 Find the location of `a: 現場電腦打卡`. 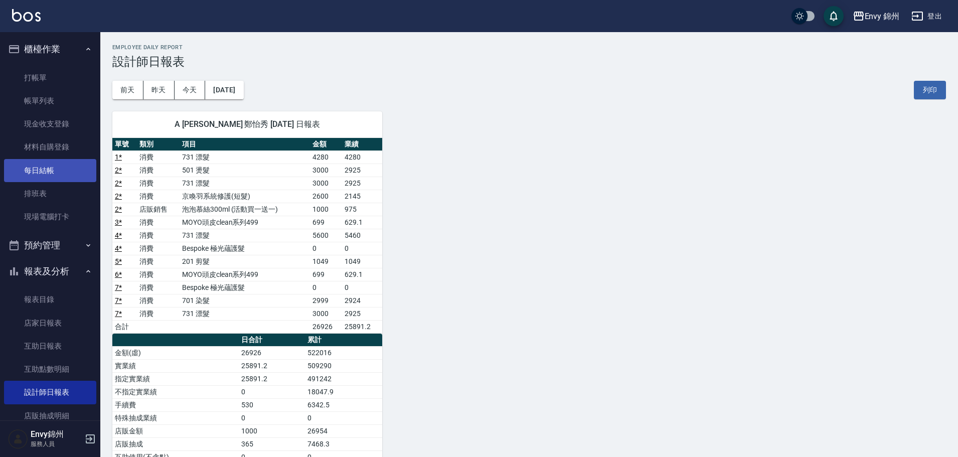

a: 現場電腦打卡 is located at coordinates (50, 217).